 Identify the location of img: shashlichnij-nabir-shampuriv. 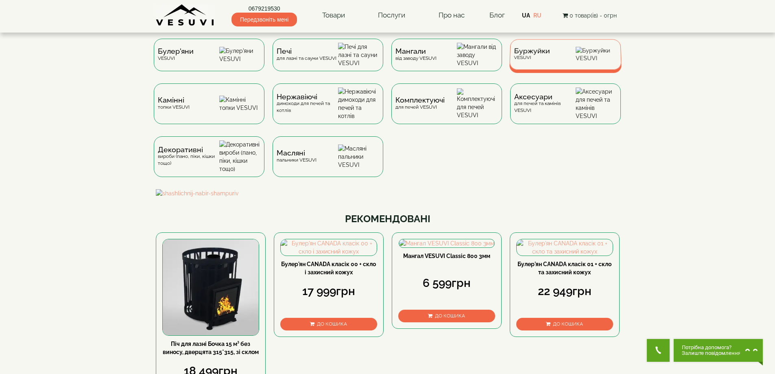
(388, 193).